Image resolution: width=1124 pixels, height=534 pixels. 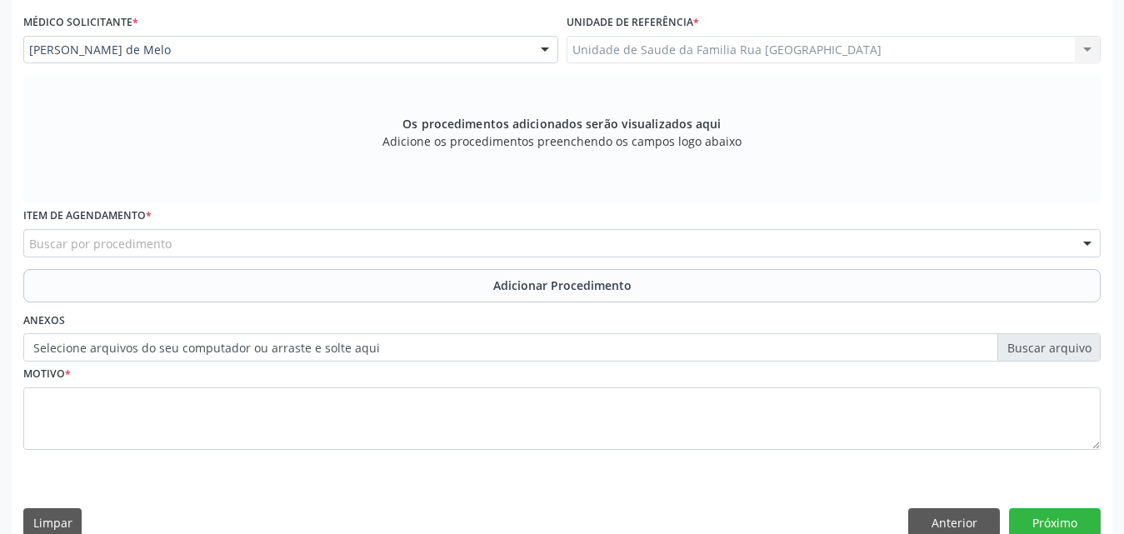 What do you see at coordinates (88, 216) in the screenshot?
I see `label: Item de agendamento` at bounding box center [88, 216].